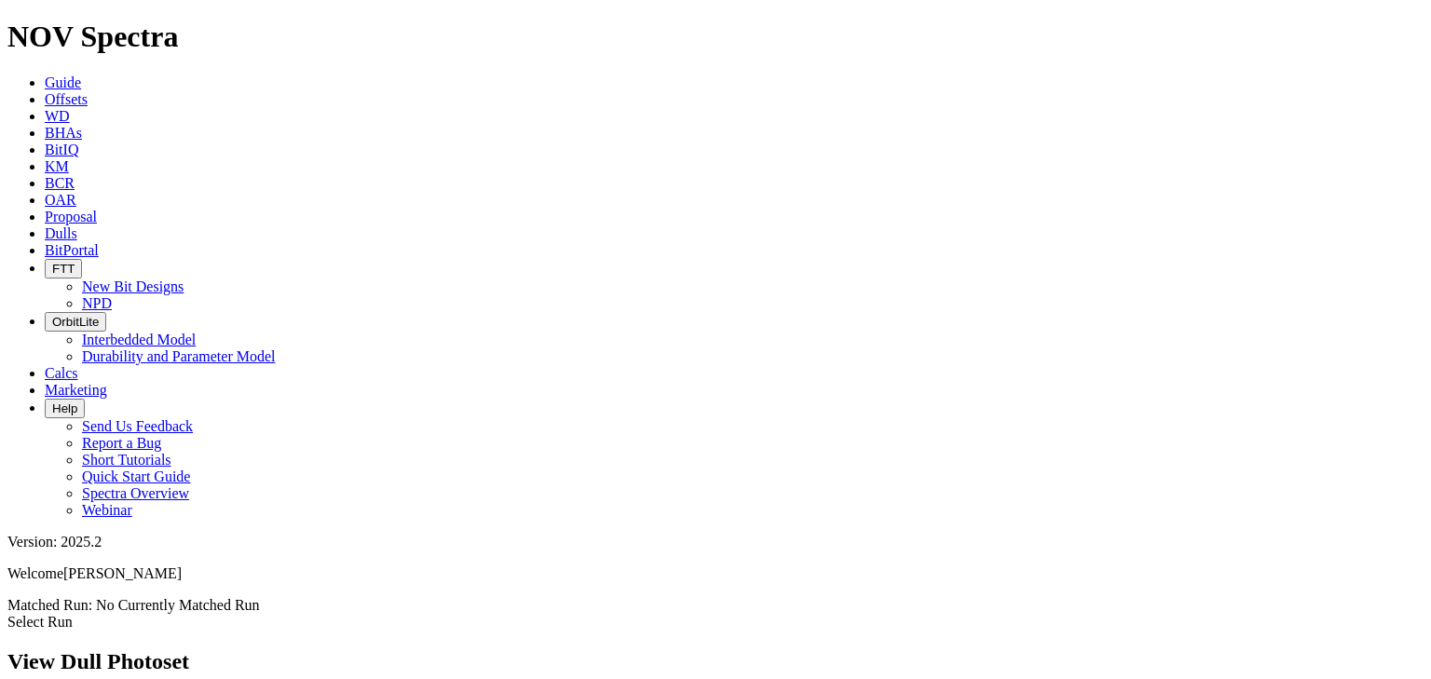  What do you see at coordinates (57, 116) in the screenshot?
I see `span: WD` at bounding box center [57, 116].